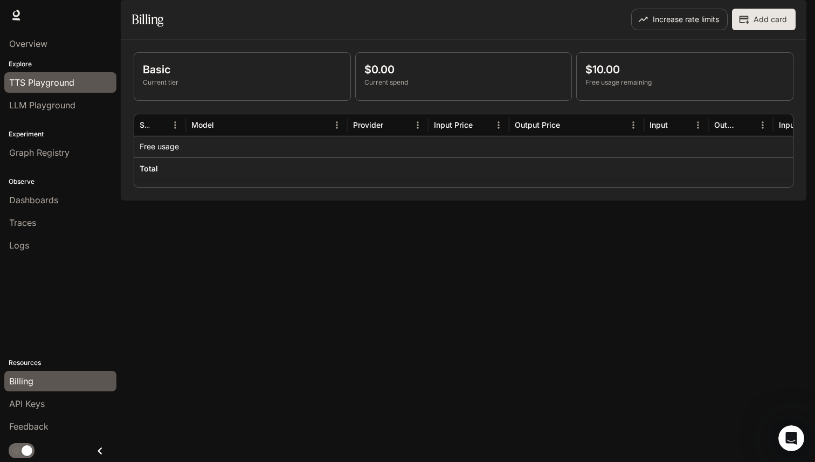 The height and width of the screenshot is (462, 815). I want to click on div: Input, so click(658, 124).